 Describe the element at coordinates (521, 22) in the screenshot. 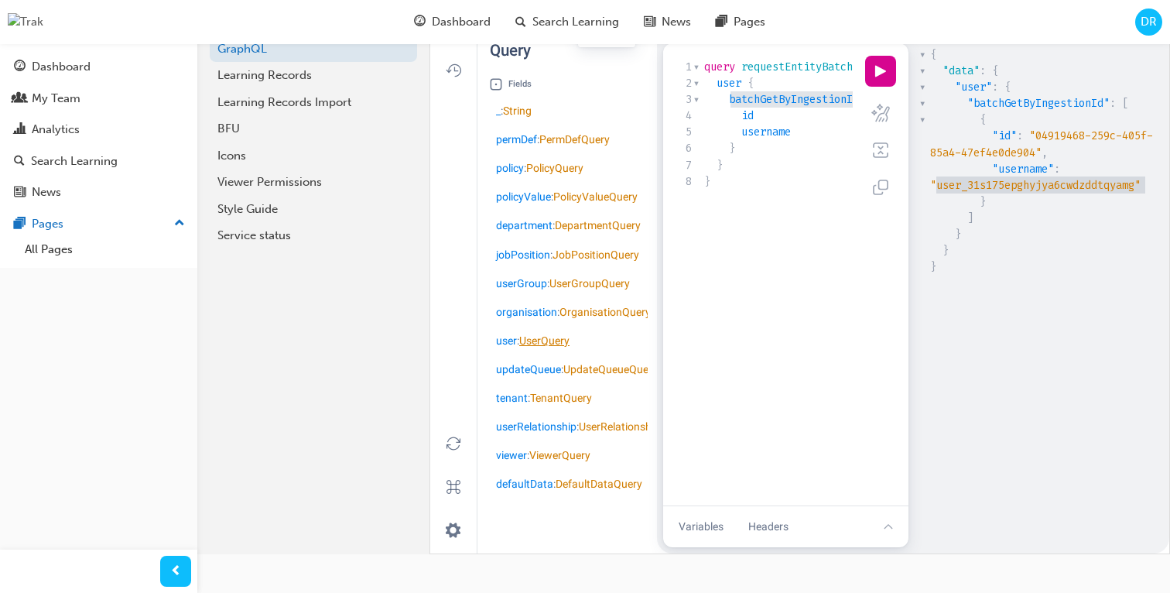

I see `span: search-icon` at that location.